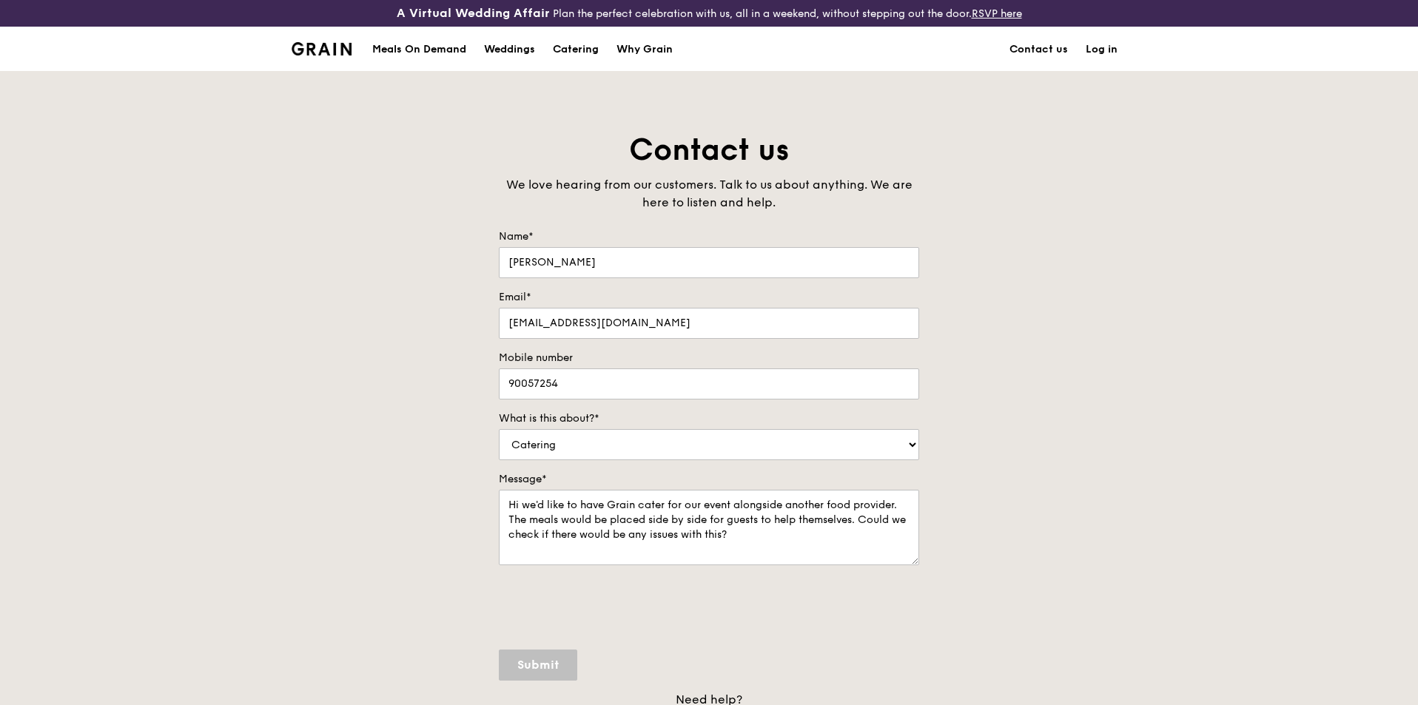  I want to click on img: Grain, so click(321, 49).